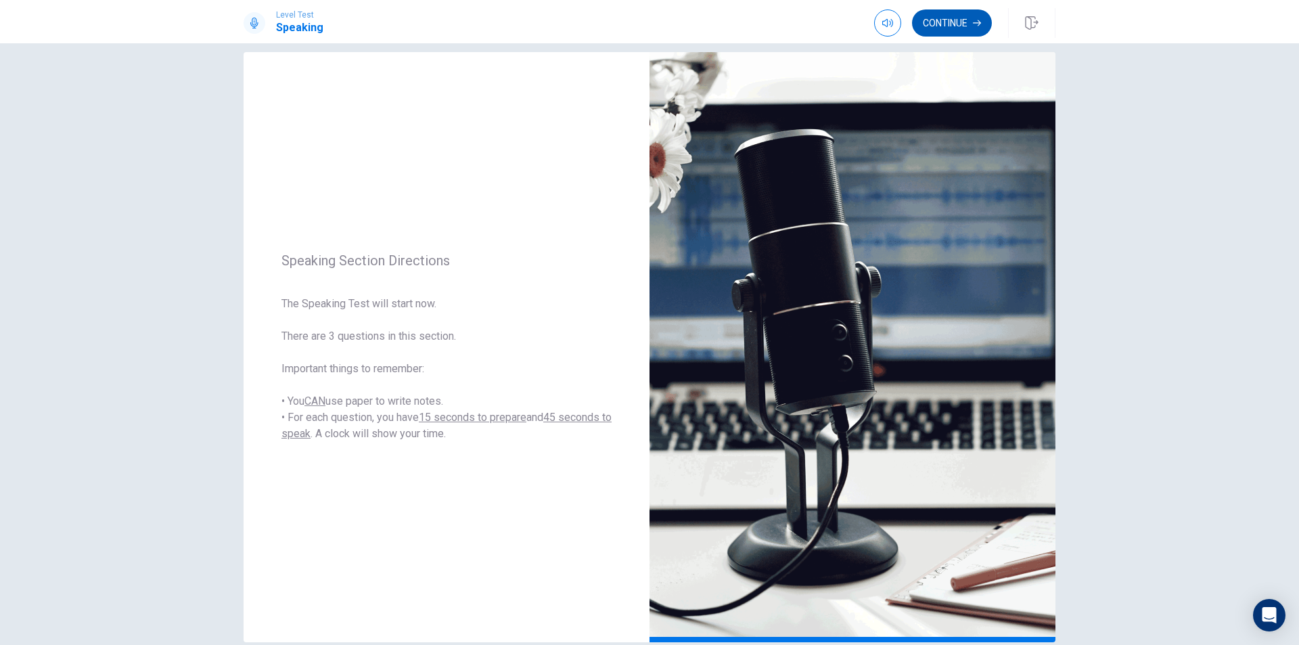  Describe the element at coordinates (1270, 615) in the screenshot. I see `div: Open Intercom Messenger` at that location.